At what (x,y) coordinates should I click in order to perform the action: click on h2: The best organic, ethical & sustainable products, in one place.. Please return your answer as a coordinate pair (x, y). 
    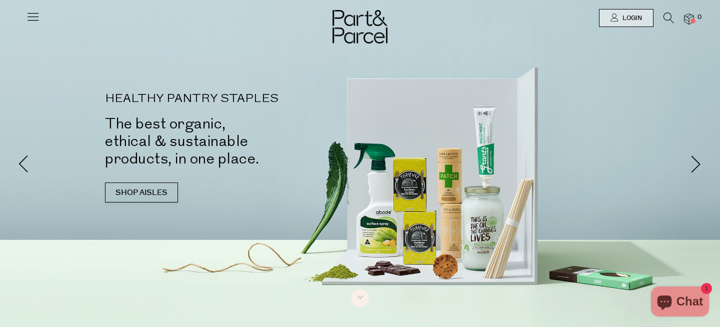
    Looking at the image, I should click on (240, 141).